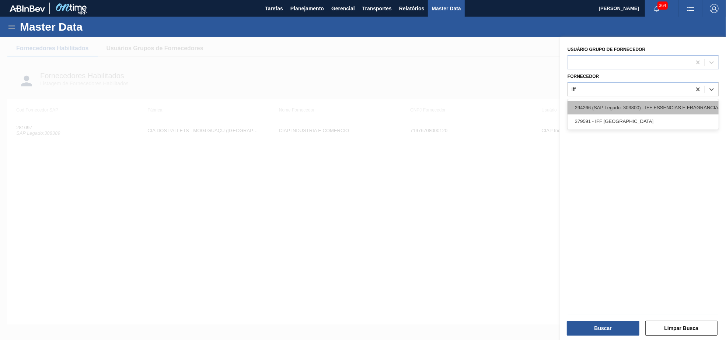  I want to click on span: Relatórios, so click(412, 8).